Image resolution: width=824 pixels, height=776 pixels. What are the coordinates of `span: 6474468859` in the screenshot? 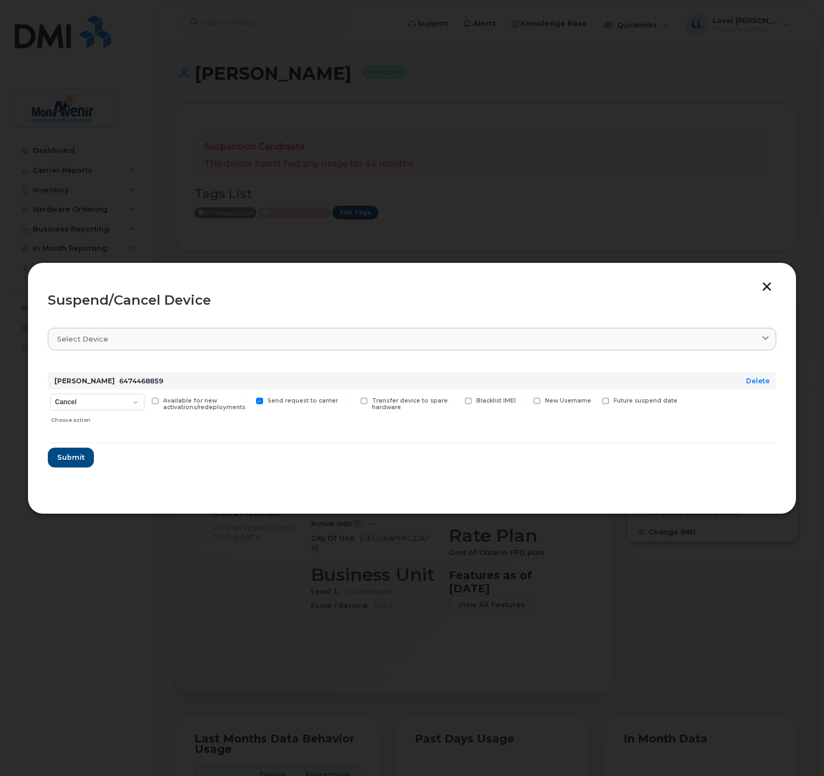 It's located at (141, 380).